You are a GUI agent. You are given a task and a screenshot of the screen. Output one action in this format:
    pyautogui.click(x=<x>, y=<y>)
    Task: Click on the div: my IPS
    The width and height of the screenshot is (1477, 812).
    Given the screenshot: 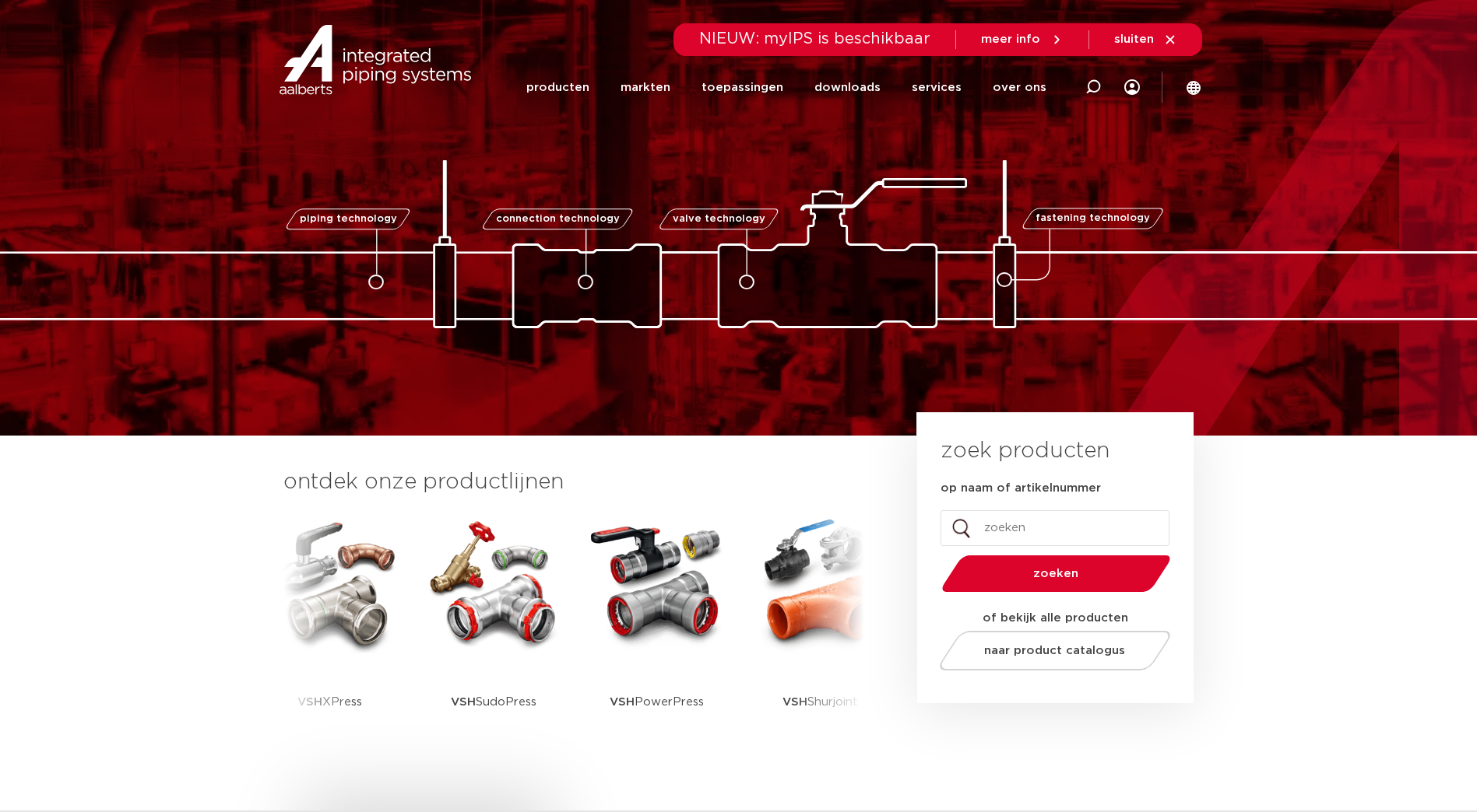 What is the action you would take?
    pyautogui.click(x=1132, y=87)
    